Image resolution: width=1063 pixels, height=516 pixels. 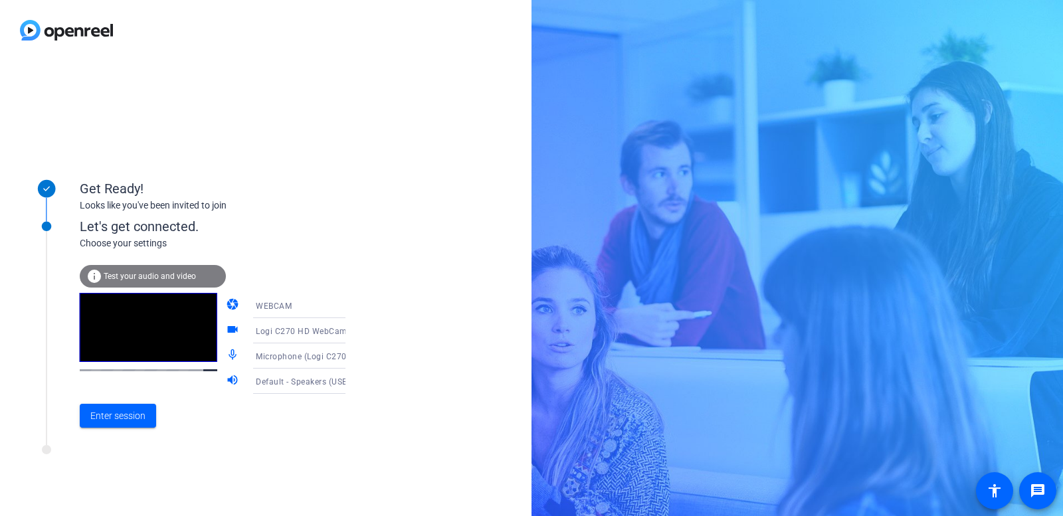 What do you see at coordinates (995, 491) in the screenshot?
I see `mat-icon: accessibility` at bounding box center [995, 491].